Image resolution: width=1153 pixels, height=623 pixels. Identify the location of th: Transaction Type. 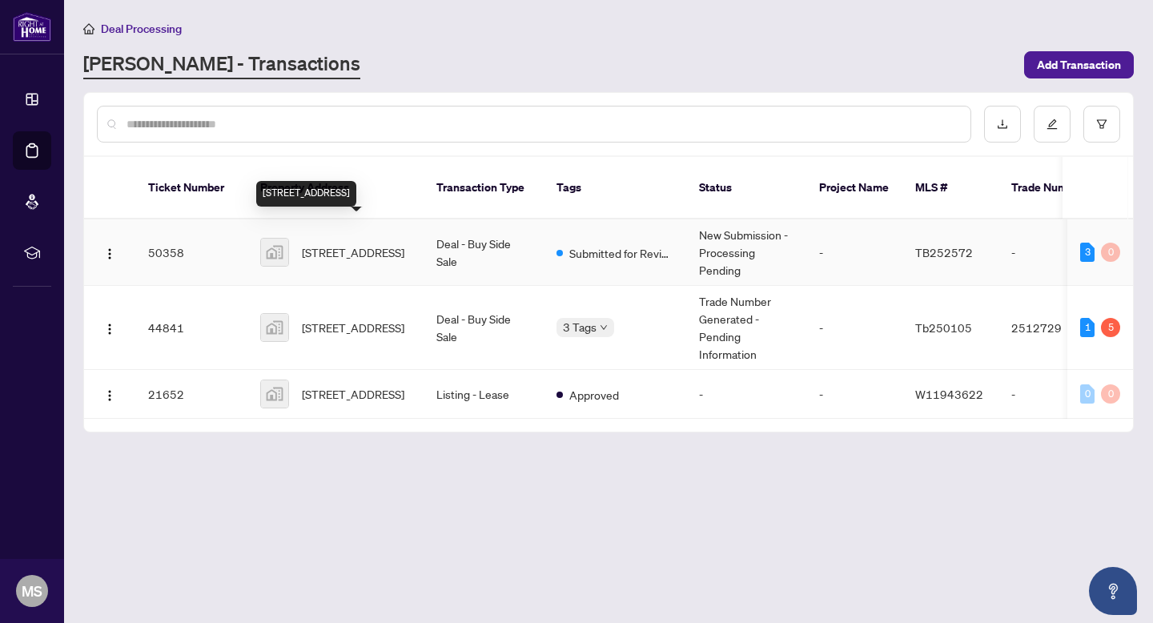
(484, 188).